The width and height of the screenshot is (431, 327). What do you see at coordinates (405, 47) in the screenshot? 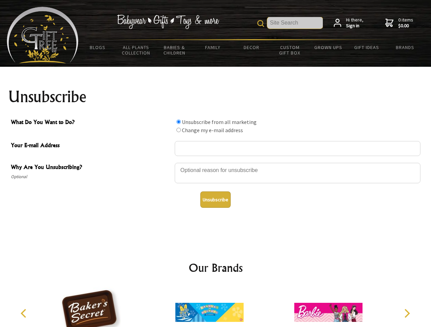
I see `a: Brands` at bounding box center [405, 47].